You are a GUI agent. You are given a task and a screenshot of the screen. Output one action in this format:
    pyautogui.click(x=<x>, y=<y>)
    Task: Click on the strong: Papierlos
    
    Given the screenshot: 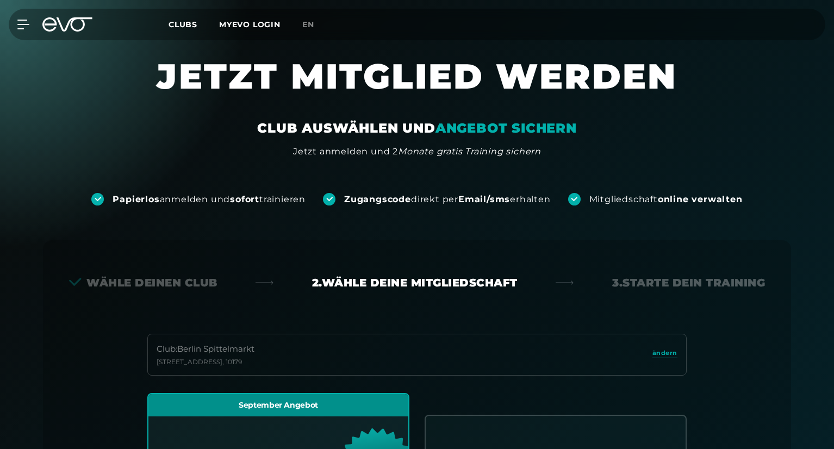 What is the action you would take?
    pyautogui.click(x=136, y=199)
    